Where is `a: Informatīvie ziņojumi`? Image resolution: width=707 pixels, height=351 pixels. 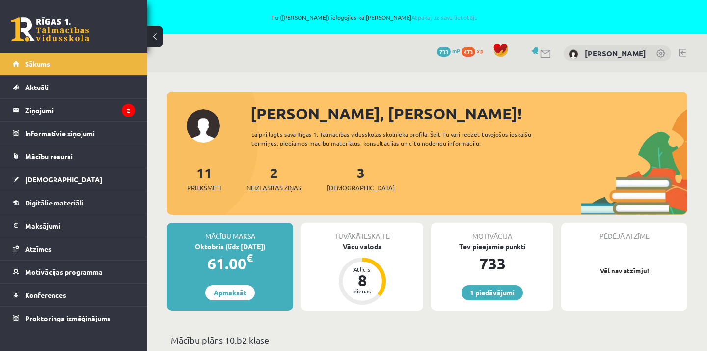
a: Informatīvie ziņojumi is located at coordinates (74, 133).